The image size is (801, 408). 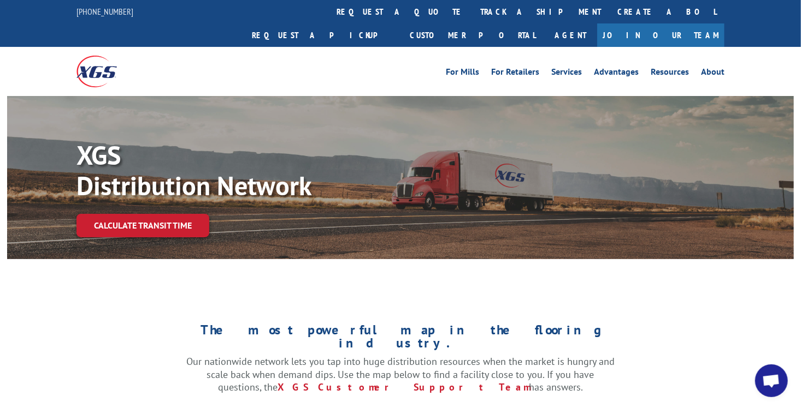 What do you see at coordinates (660, 35) in the screenshot?
I see `a: Join Our Team` at bounding box center [660, 35].